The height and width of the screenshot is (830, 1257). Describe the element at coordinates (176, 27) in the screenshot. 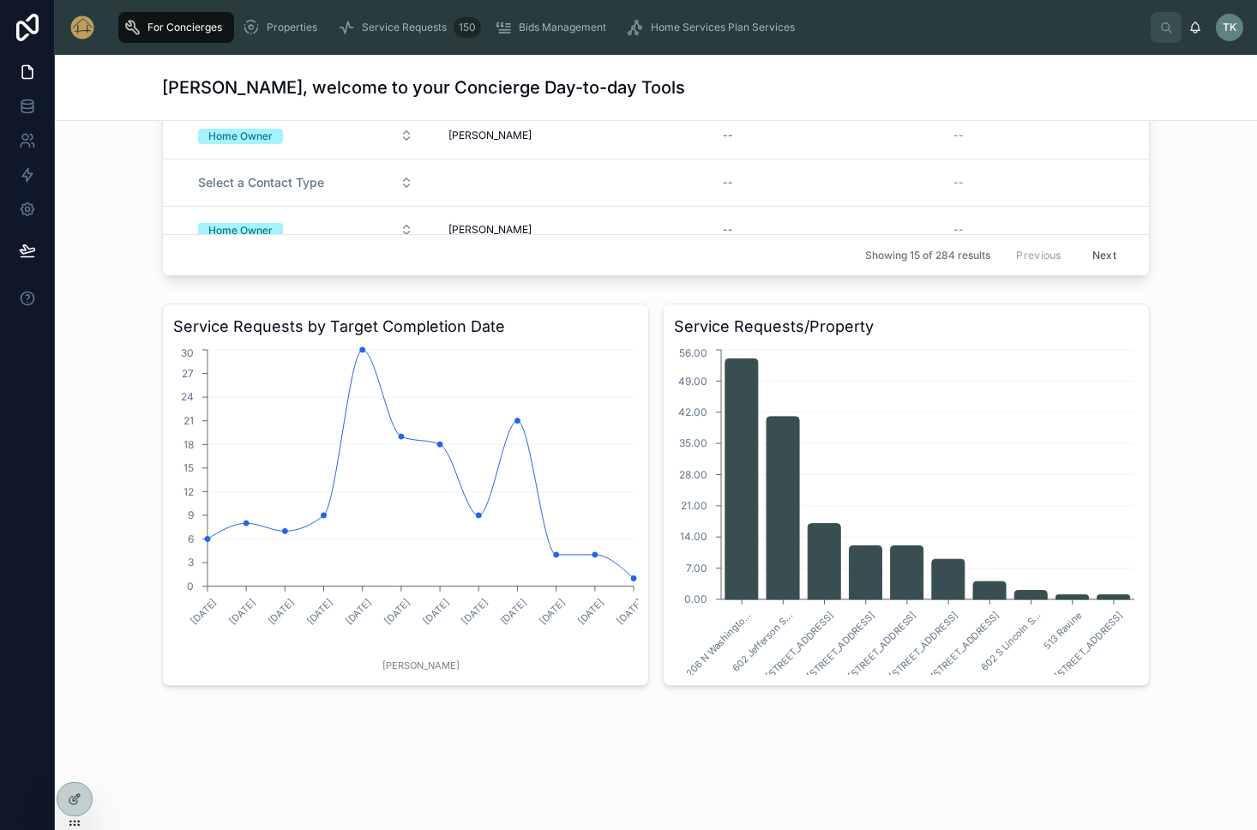

I see `a: For Concierges` at that location.